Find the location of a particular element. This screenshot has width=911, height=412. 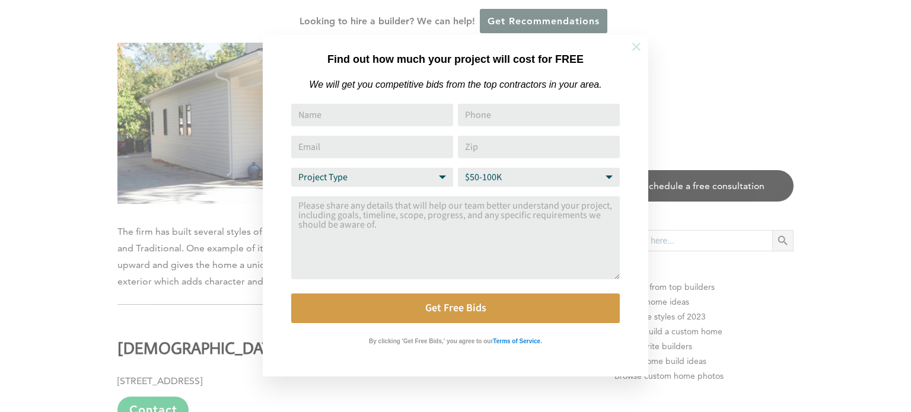

input: Name is located at coordinates (372, 115).